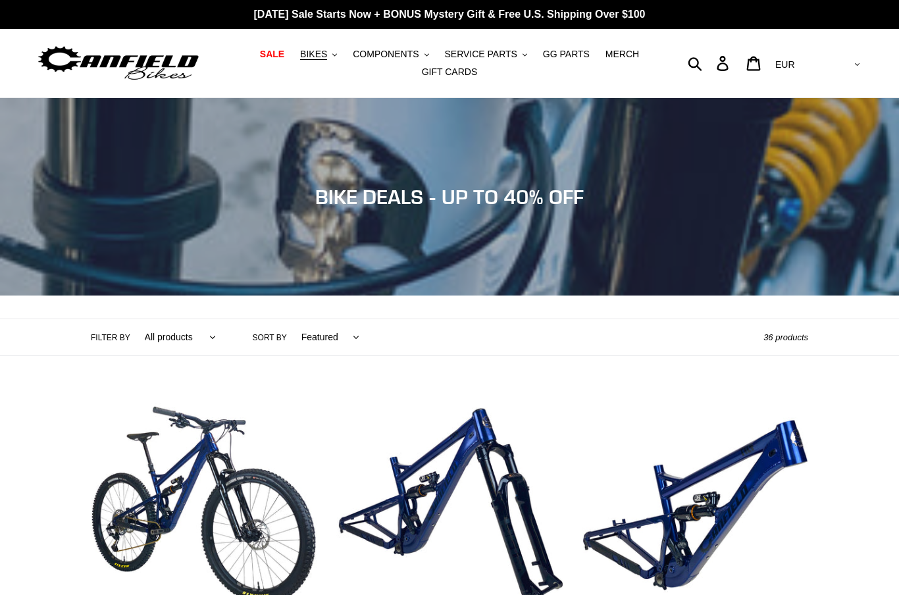 The height and width of the screenshot is (595, 899). What do you see at coordinates (566, 54) in the screenshot?
I see `a: GG PARTS` at bounding box center [566, 54].